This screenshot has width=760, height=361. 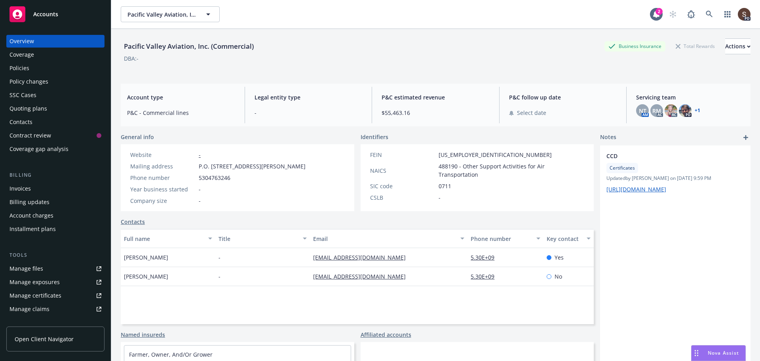 I want to click on span: No, so click(x=558, y=276).